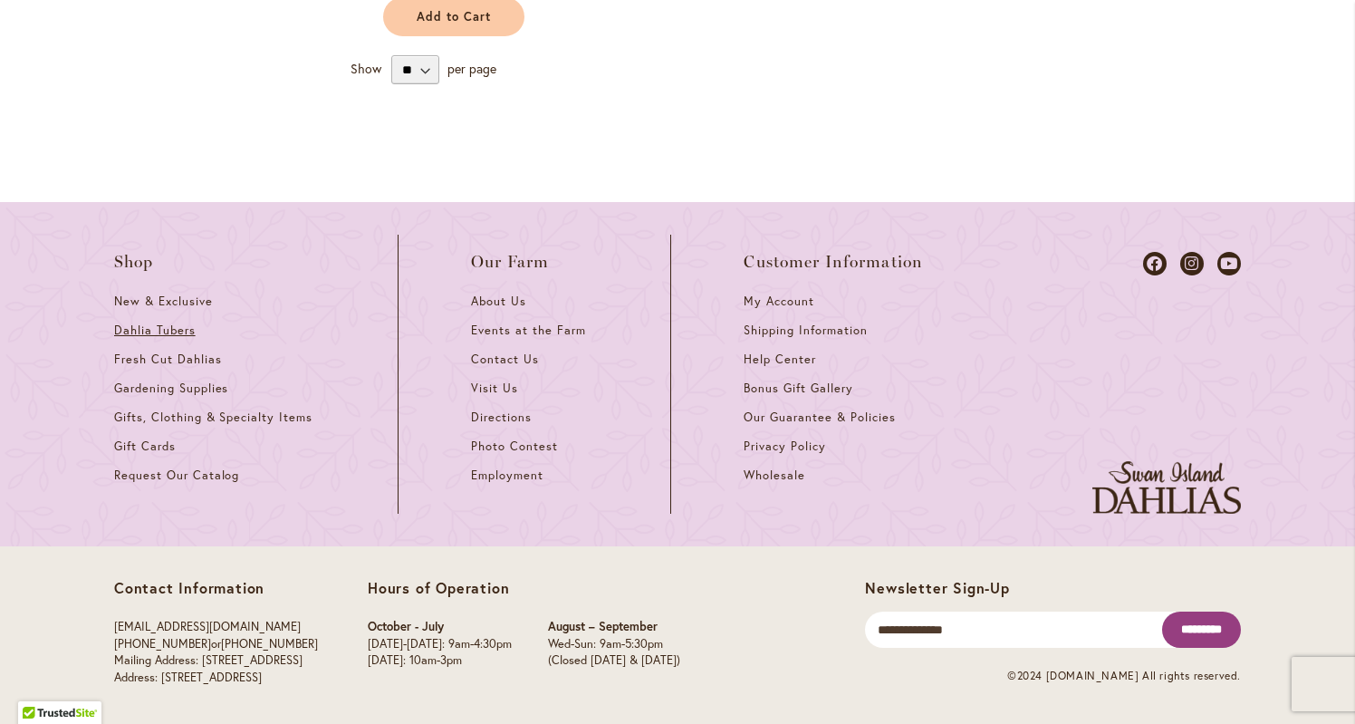 Image resolution: width=1355 pixels, height=724 pixels. What do you see at coordinates (614, 644) in the screenshot?
I see `p: Wed-Sun: 9am-5:30pm` at bounding box center [614, 644].